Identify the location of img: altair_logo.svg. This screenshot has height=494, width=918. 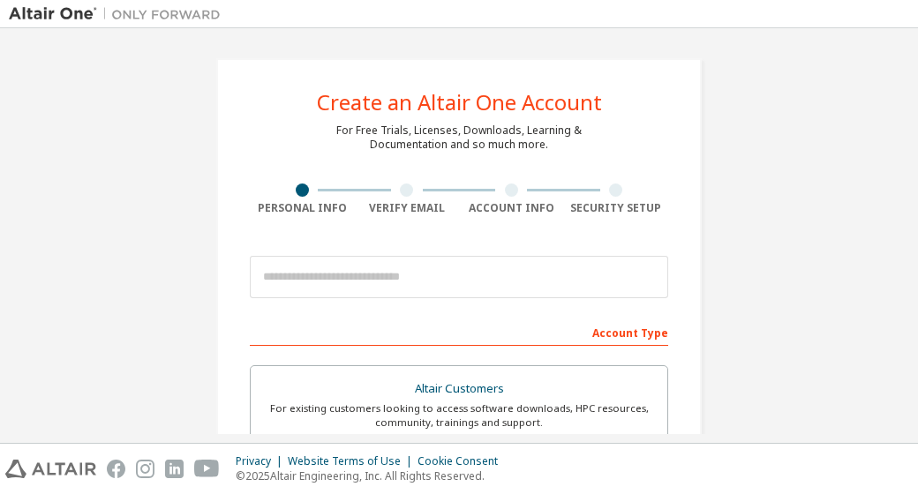
(50, 469).